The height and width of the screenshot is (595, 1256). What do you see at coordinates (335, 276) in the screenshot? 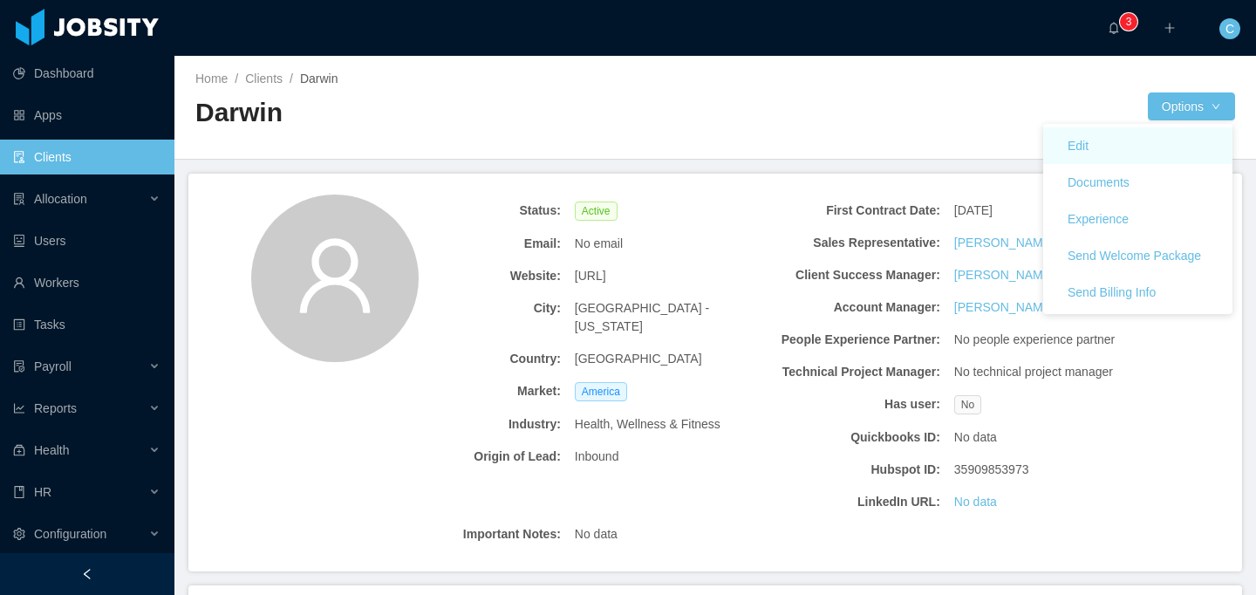
I see `i: icon: user` at bounding box center [335, 276].